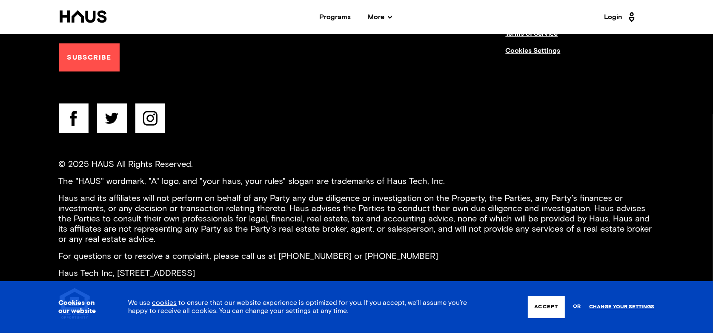  What do you see at coordinates (83, 307) in the screenshot?
I see `h3: Cookies on our website` at bounding box center [83, 307].